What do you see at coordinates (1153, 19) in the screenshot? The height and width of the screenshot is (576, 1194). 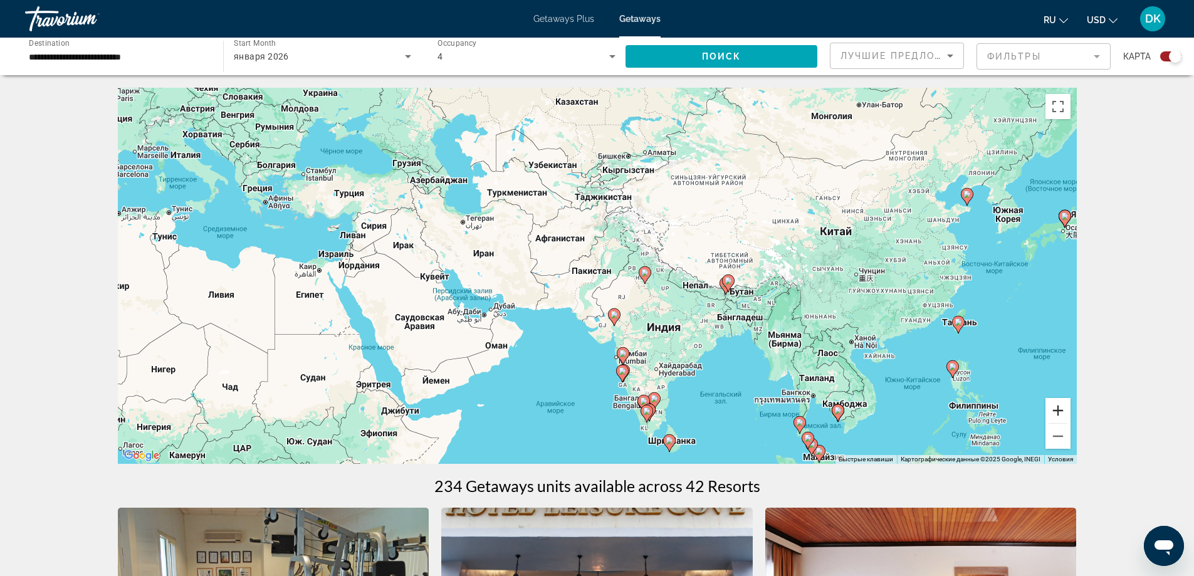 I see `button: User Menu` at bounding box center [1153, 19].